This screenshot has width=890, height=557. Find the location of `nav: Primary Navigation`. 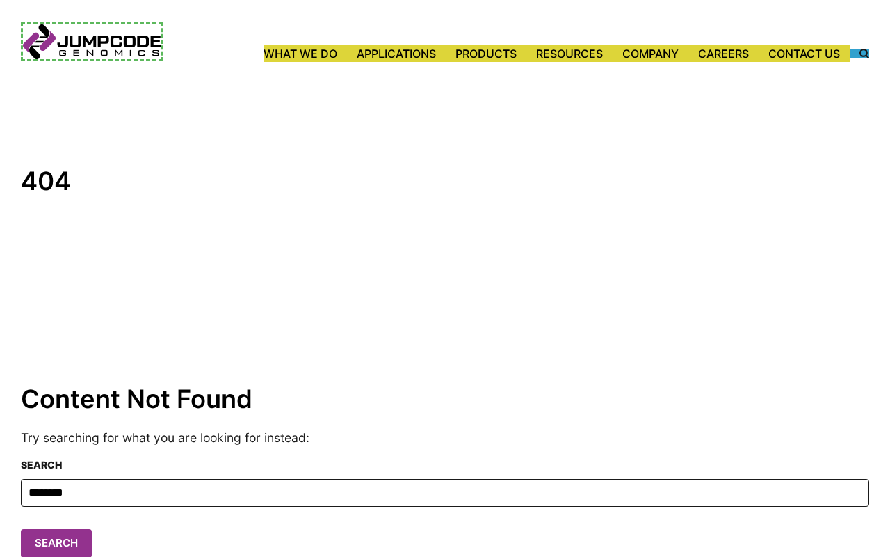

nav: Primary Navigation is located at coordinates (506, 54).